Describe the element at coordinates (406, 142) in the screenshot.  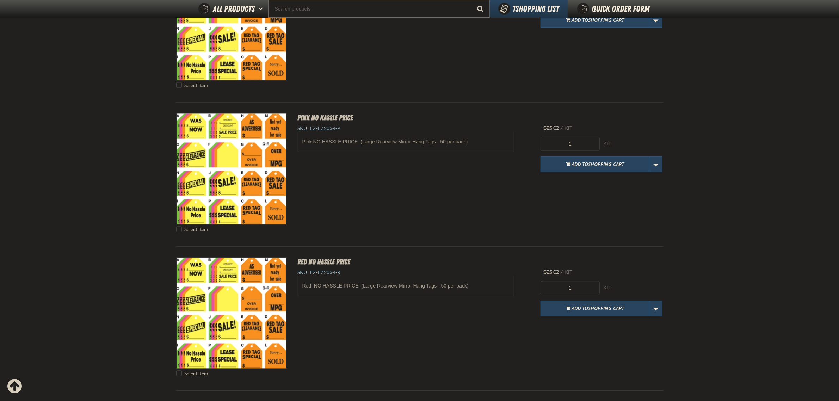
I see `td: Pink NO HASSLE PRICE (Large Rearview Mirror Hang Tags - 50 per pack)` at that location.